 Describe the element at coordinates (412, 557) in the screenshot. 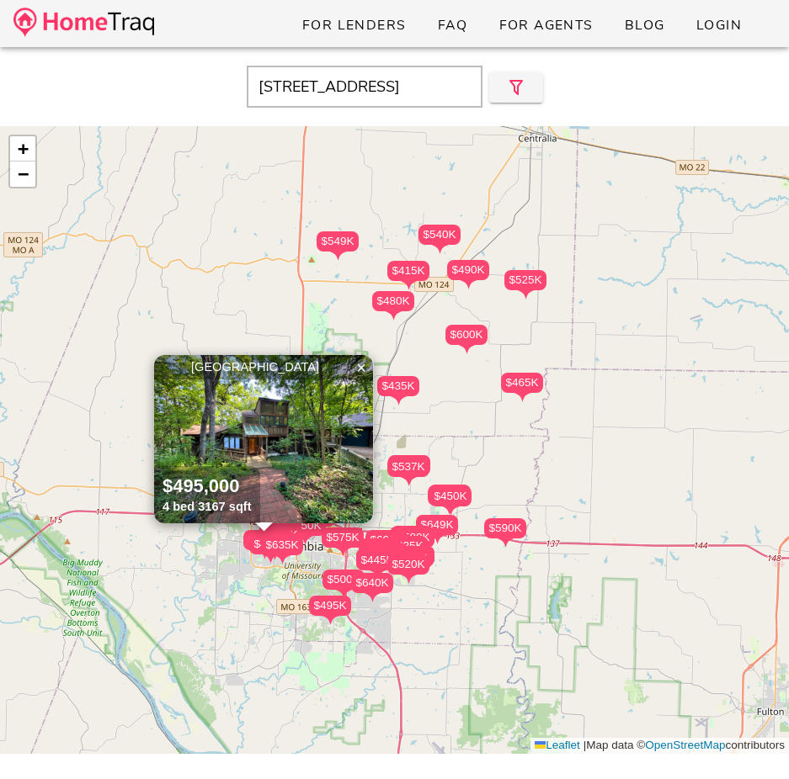

I see `div: $650K` at that location.